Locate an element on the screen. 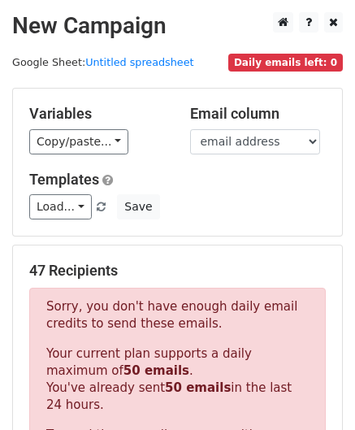  h5: Variables is located at coordinates (97, 114).